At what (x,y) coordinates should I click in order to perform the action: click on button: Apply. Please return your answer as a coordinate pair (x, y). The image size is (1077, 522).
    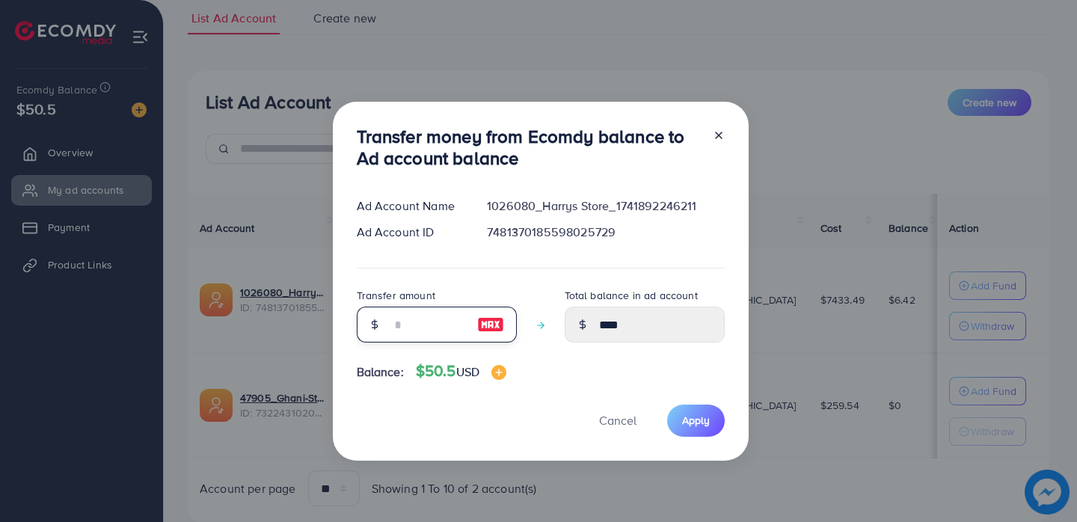
    Looking at the image, I should click on (696, 420).